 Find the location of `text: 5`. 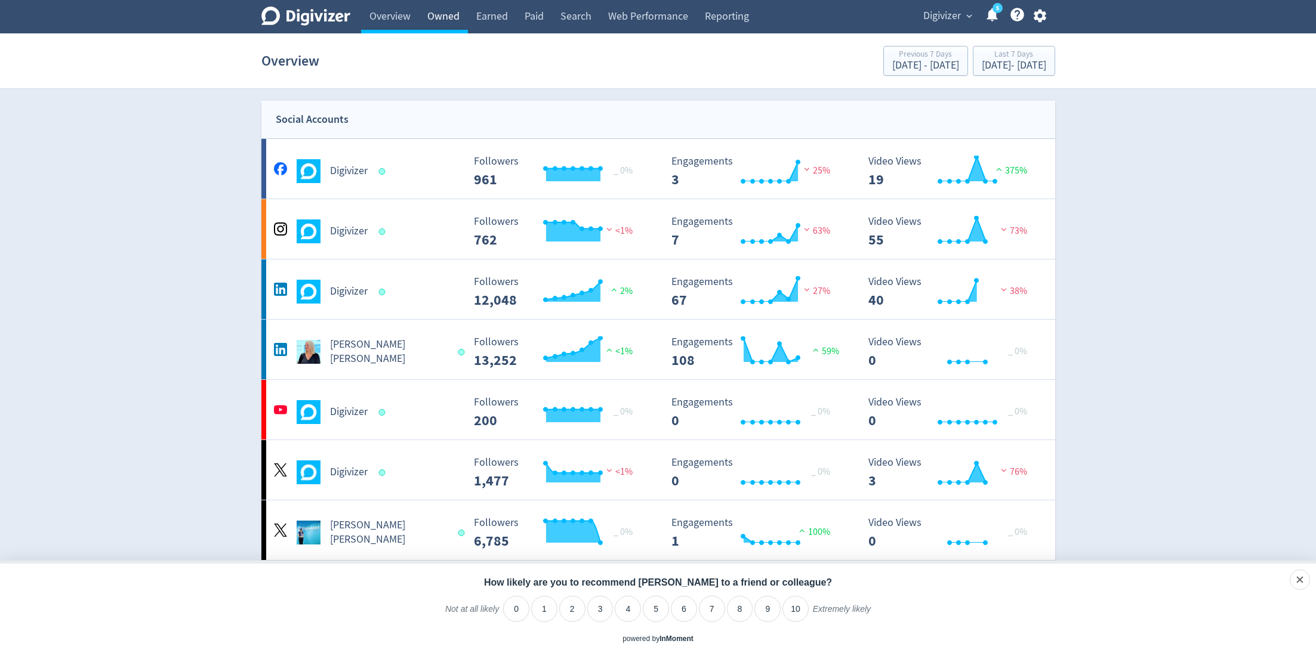

text: 5 is located at coordinates (996, 8).